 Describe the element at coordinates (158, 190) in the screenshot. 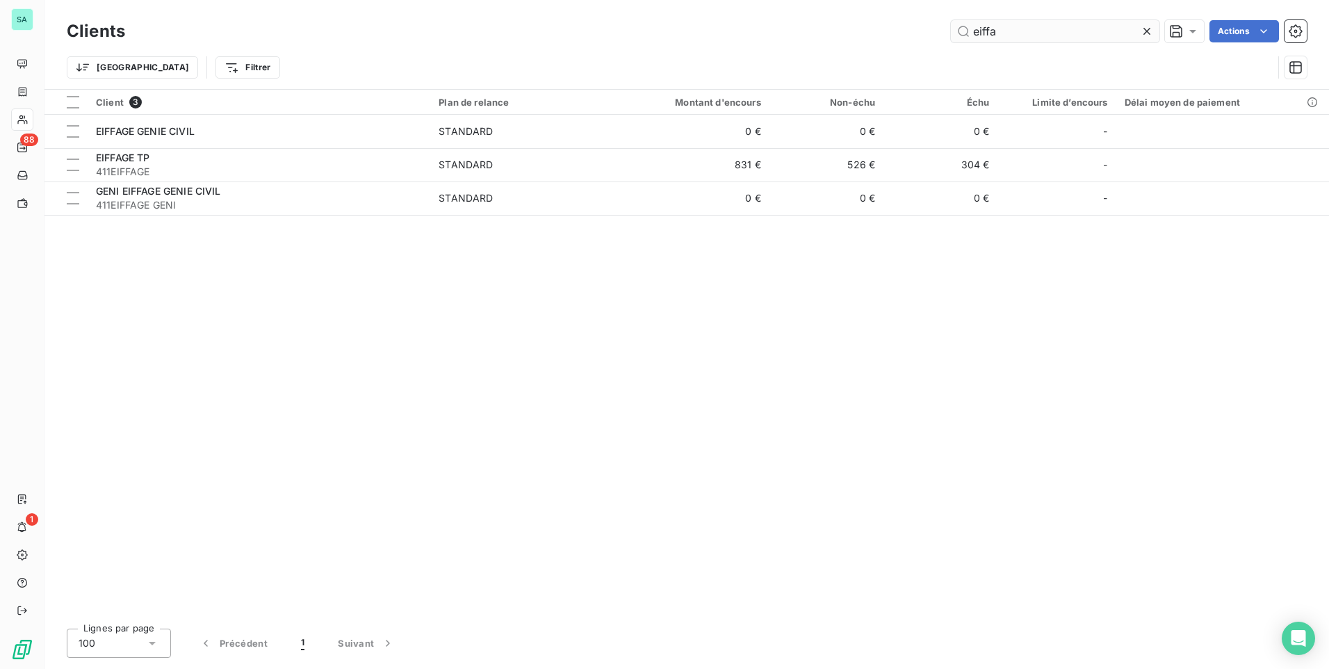

I see `span: GENI EIFFAGE GENIE CIVIL` at that location.